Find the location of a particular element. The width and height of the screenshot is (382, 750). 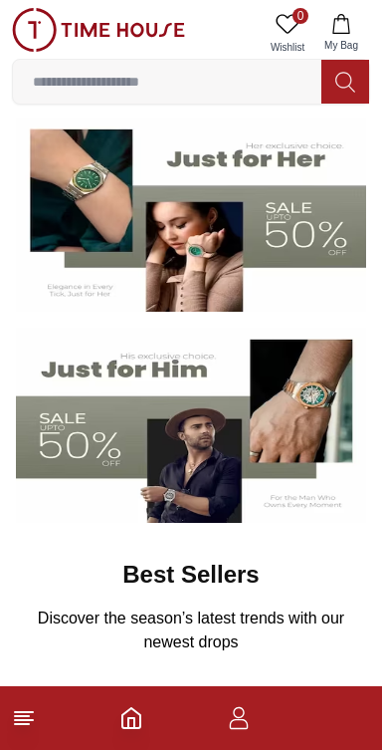

span: 0 is located at coordinates (301, 16).